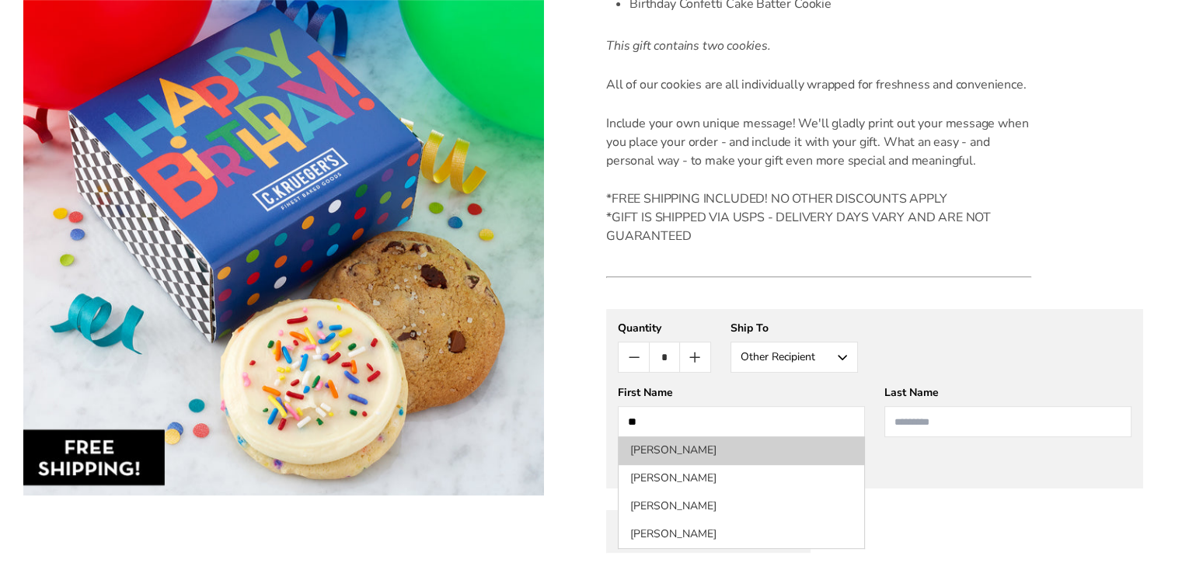  I want to click on gfm-form: New recipient, so click(874, 399).